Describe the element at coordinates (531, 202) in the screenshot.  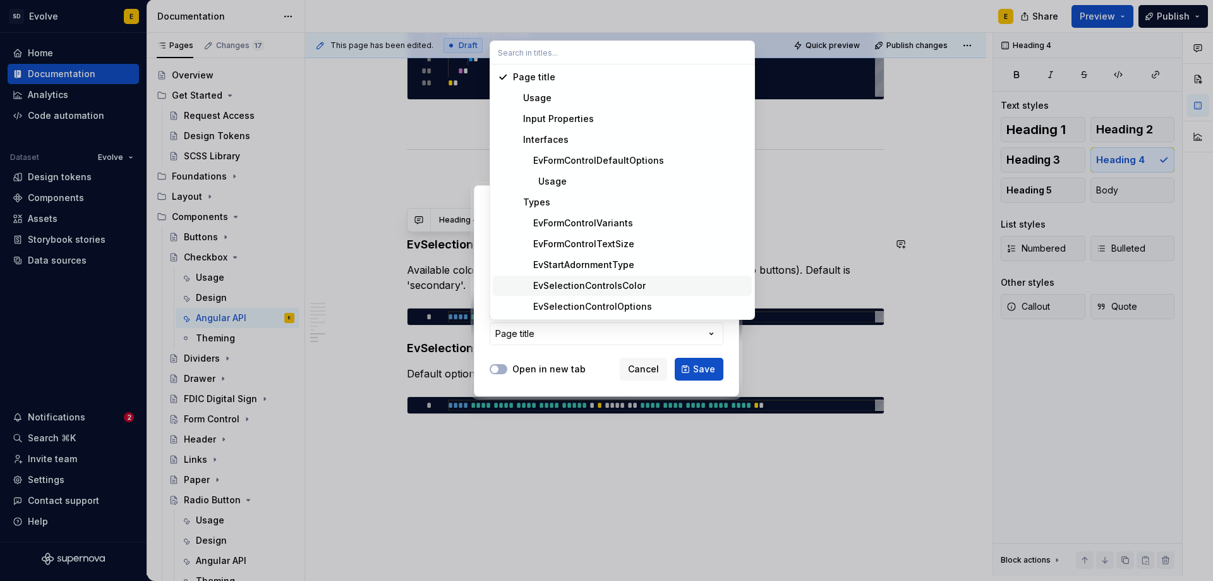
I see `div: Types` at that location.